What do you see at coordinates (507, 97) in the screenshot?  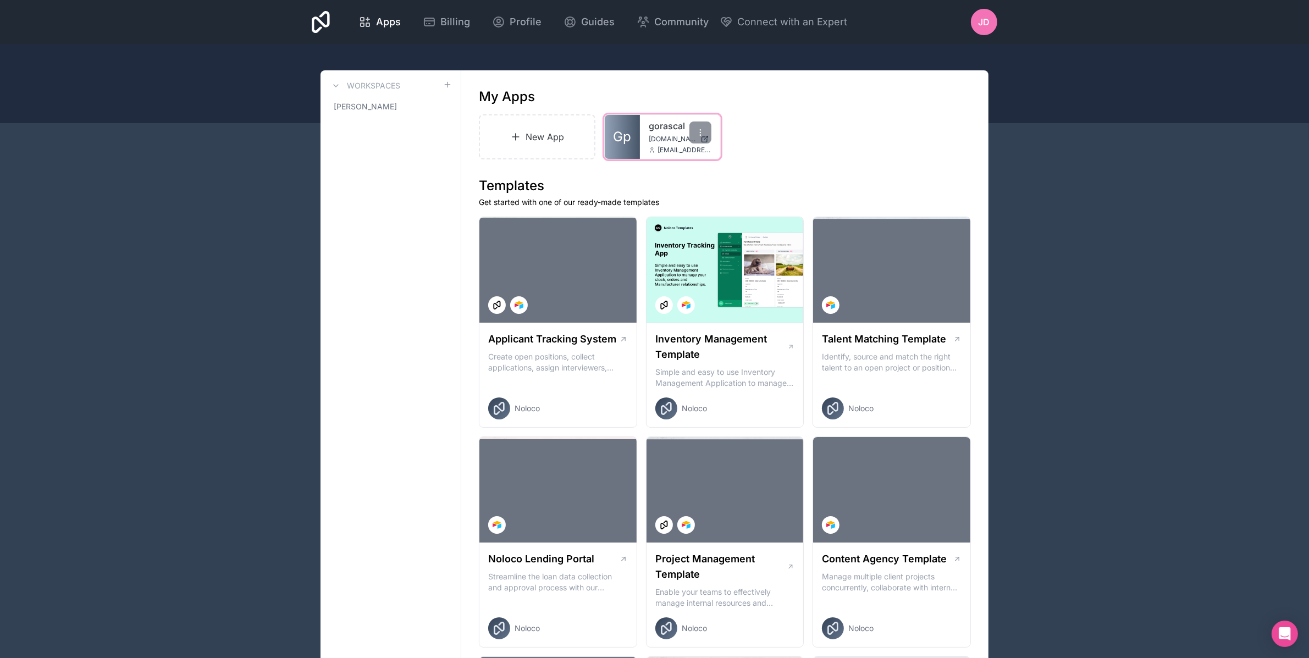 I see `h1: My Apps` at bounding box center [507, 97].